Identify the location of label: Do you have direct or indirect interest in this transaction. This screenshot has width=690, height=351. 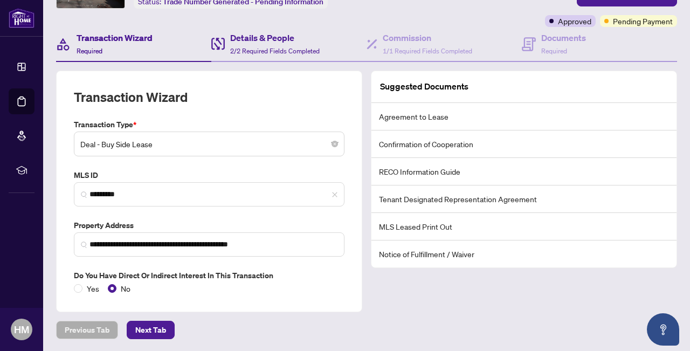
(209, 275).